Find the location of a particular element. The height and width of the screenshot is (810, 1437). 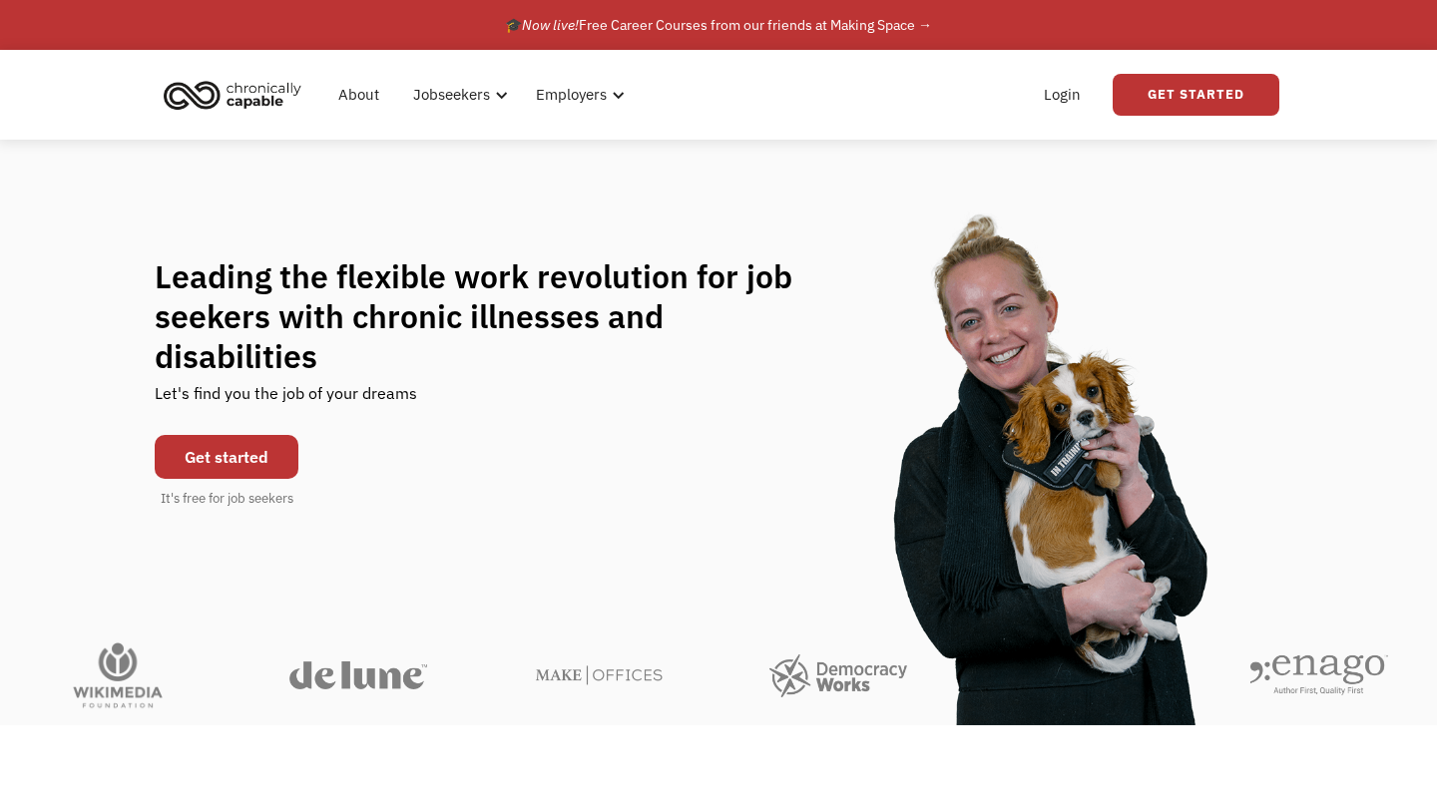

div: Let's find you the job of your dreams is located at coordinates (285, 400).